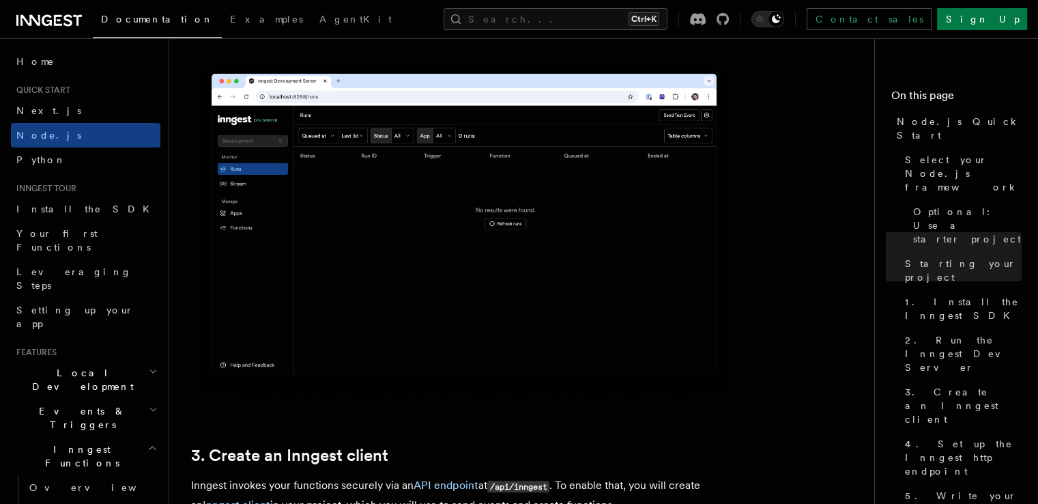  Describe the element at coordinates (80, 379) in the screenshot. I see `span: Local Development` at that location.